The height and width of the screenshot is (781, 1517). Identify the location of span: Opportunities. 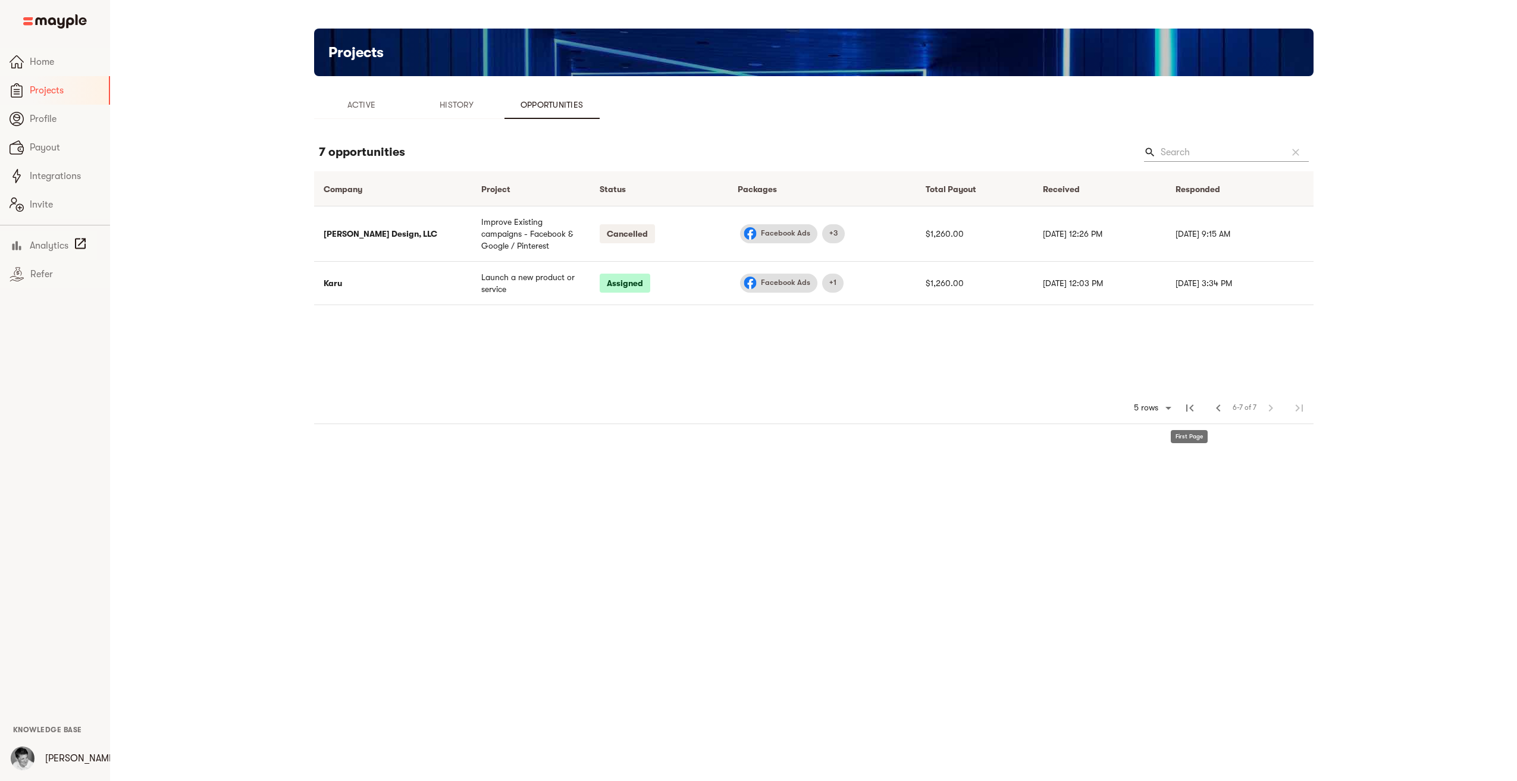
(552, 105).